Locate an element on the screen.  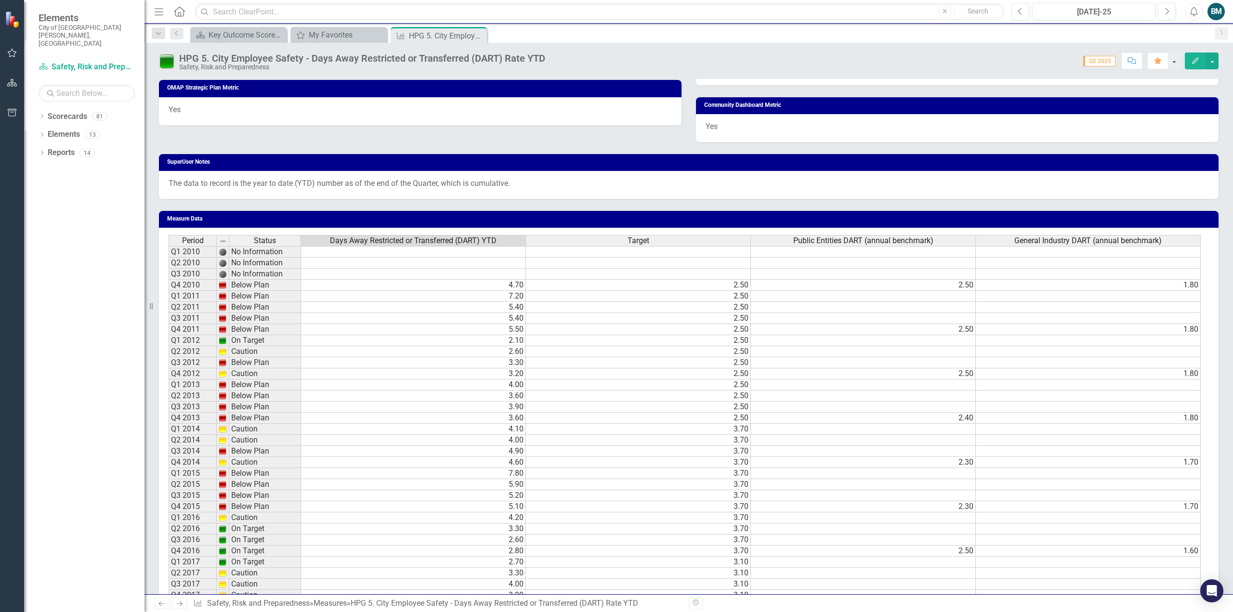
td: 3.60 is located at coordinates (413, 396).